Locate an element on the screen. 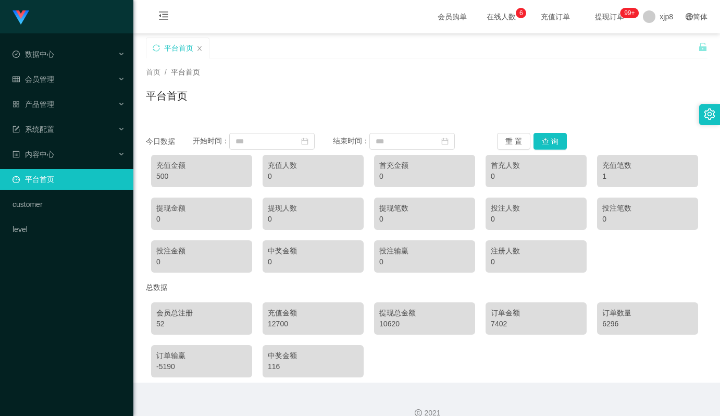 The height and width of the screenshot is (416, 720). i: 图标: global is located at coordinates (689, 17).